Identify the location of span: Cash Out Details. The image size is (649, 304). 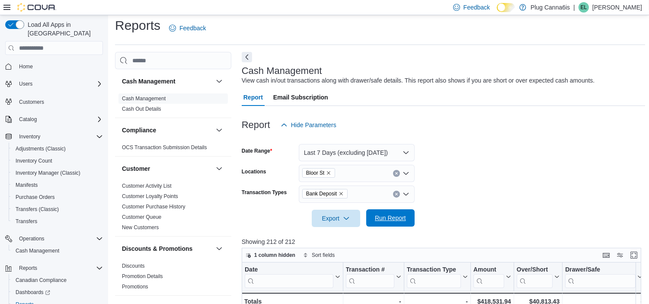
(141, 109).